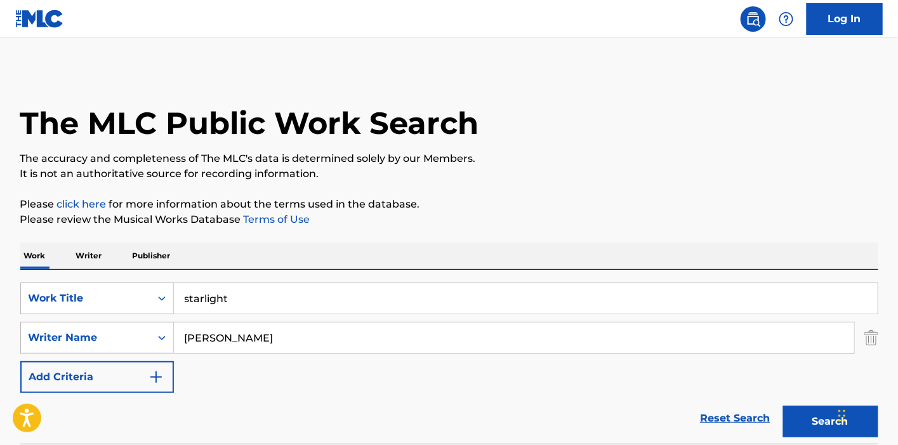  I want to click on a: Terms of Use, so click(276, 219).